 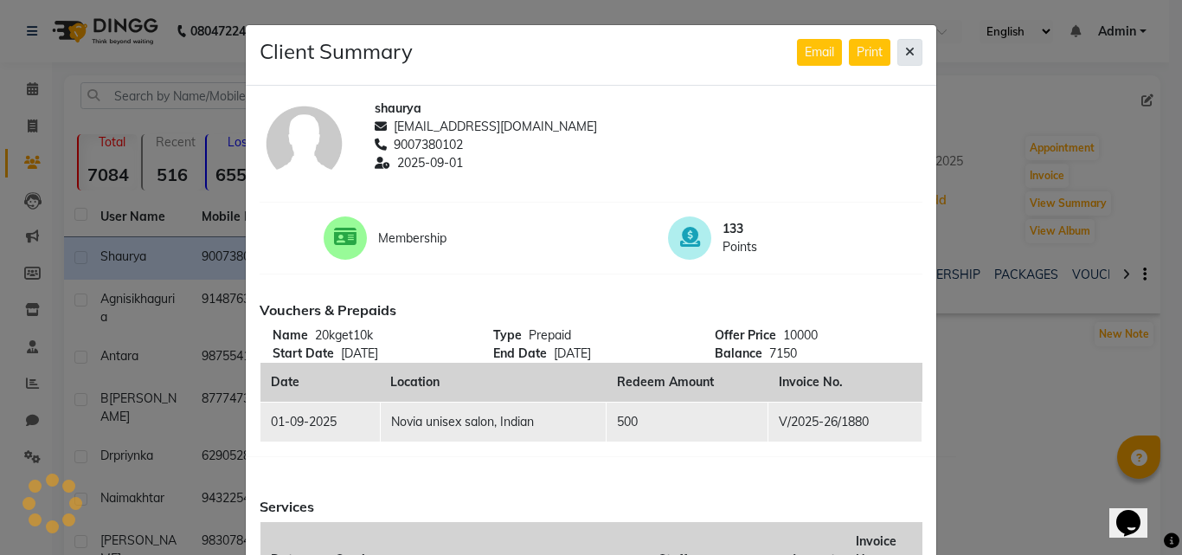 What do you see at coordinates (507, 335) in the screenshot?
I see `span: Type` at bounding box center [507, 335].